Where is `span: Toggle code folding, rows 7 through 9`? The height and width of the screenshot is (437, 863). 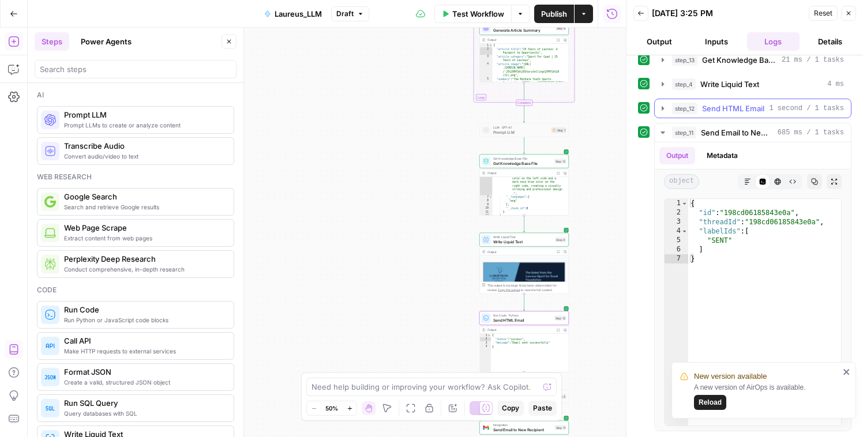
span: Toggle code folding, rows 7 through 9 is located at coordinates (491, 197).